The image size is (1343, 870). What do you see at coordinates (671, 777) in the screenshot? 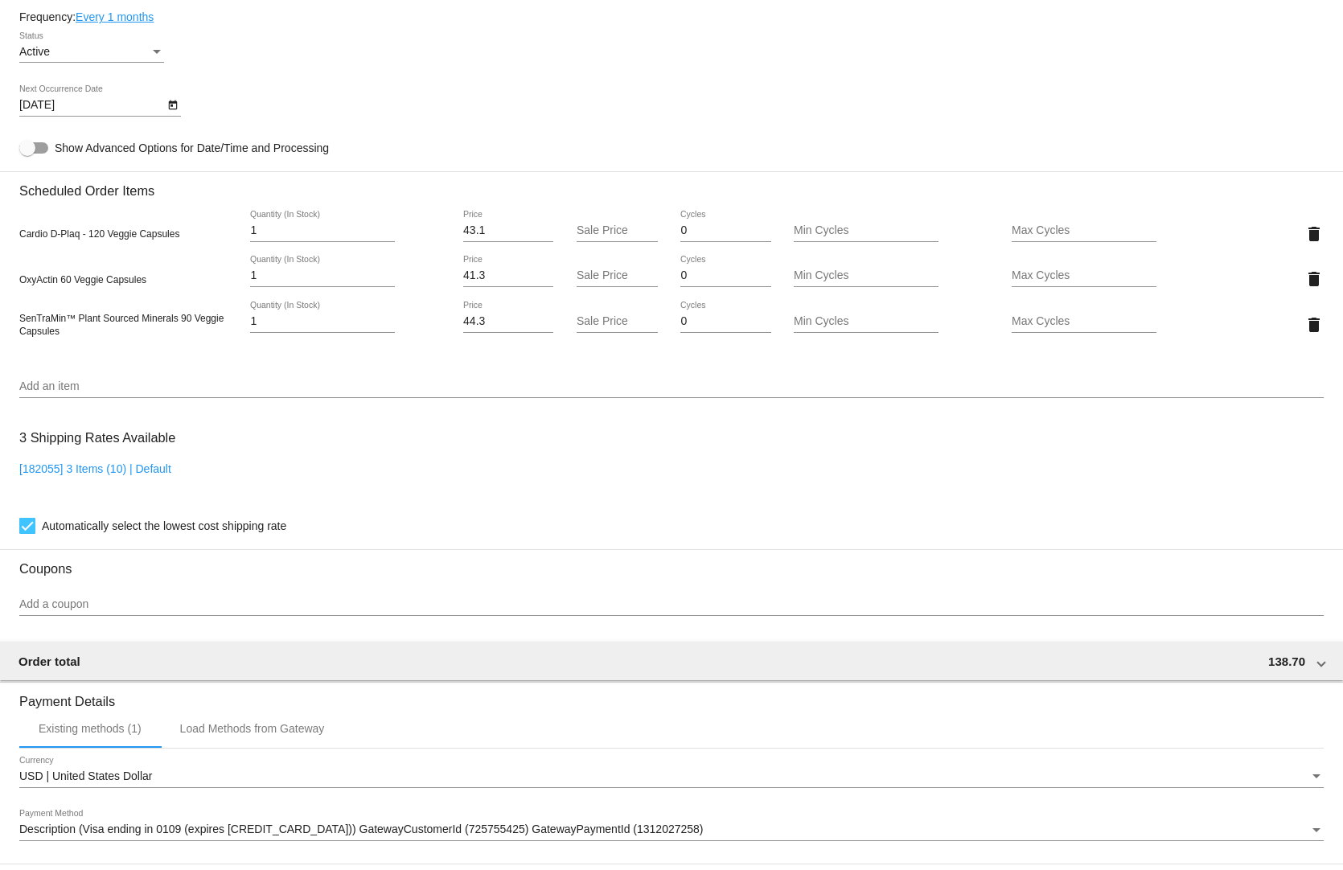
I see `mat-select: Currency` at bounding box center [671, 777].